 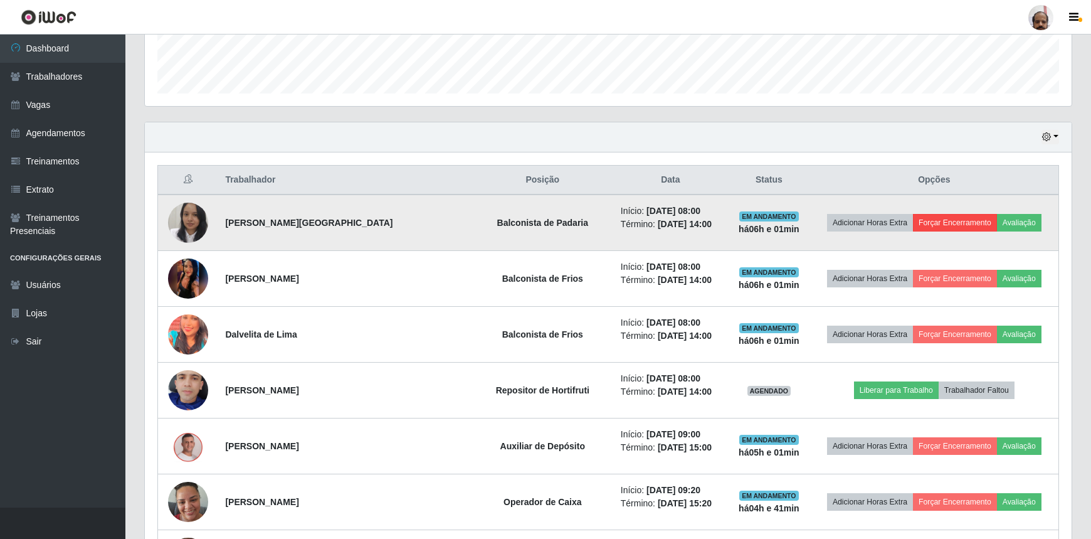 What do you see at coordinates (543, 390) in the screenshot?
I see `strong: Repositor de Hortifruti` at bounding box center [543, 390].